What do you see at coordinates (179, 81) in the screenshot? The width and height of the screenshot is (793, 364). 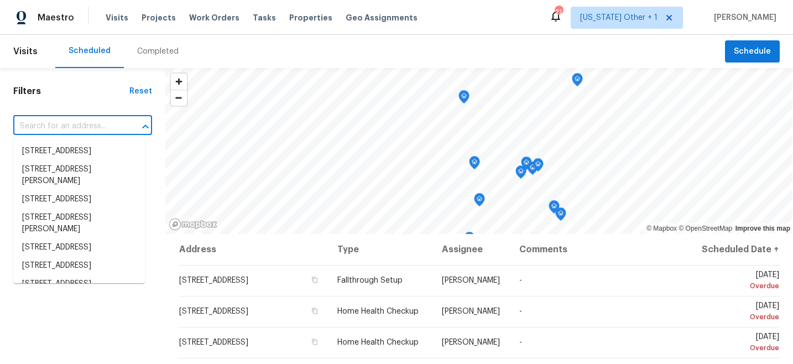 I see `button: Zoom in` at bounding box center [179, 81].